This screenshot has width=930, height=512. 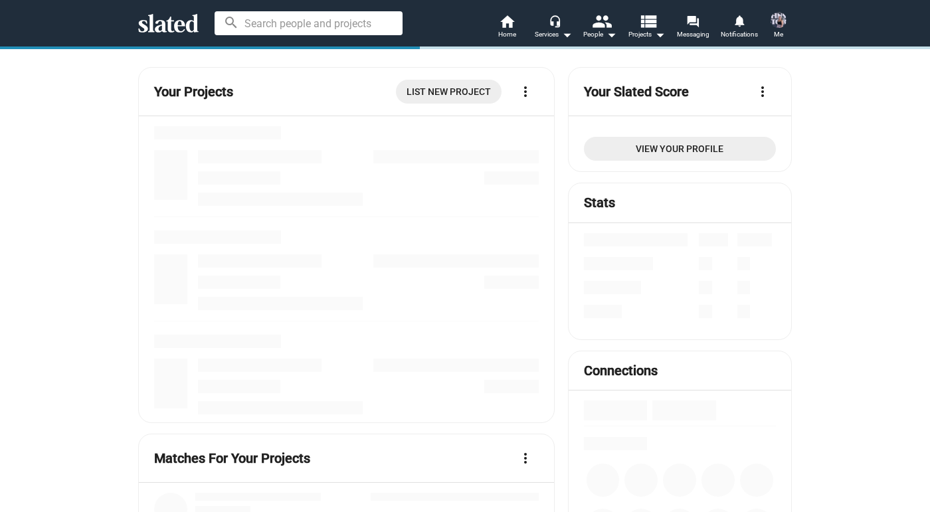 I want to click on mat-card-title: Matches For Your Projects, so click(x=232, y=458).